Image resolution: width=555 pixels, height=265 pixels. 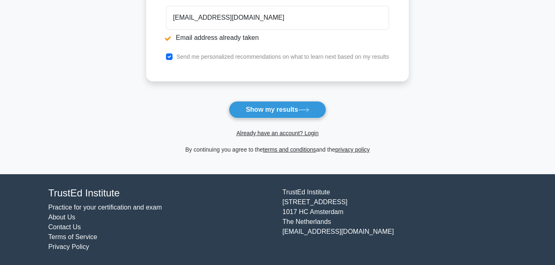 What do you see at coordinates (289, 149) in the screenshot?
I see `a: terms and conditions` at bounding box center [289, 149].